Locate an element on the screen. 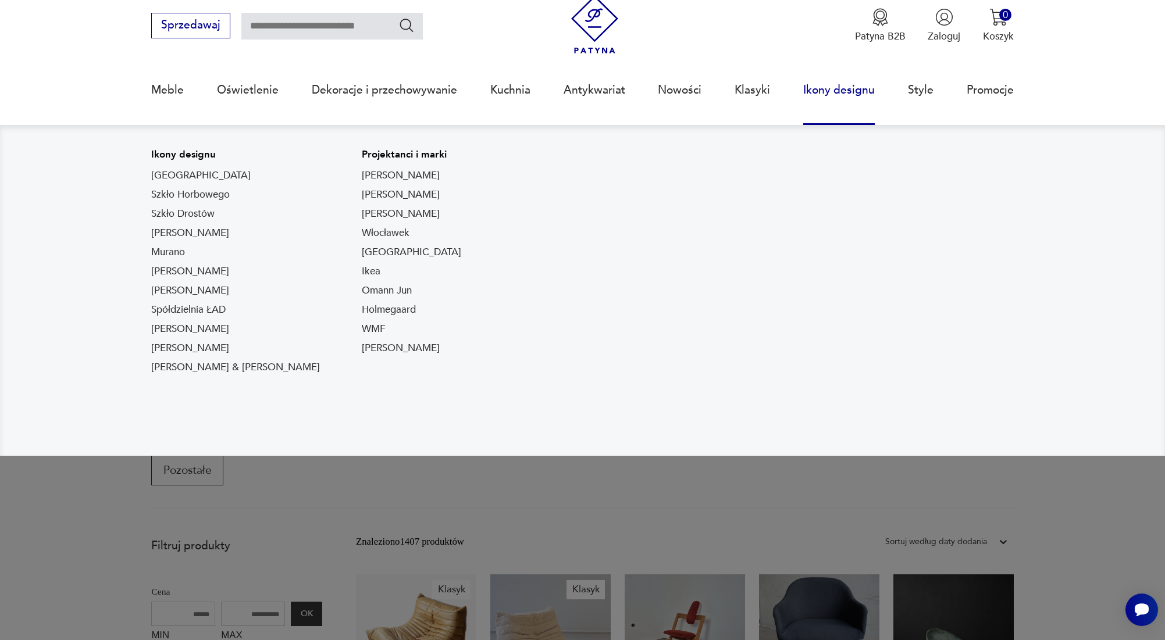 This screenshot has width=1165, height=640. a: Ikea is located at coordinates (371, 272).